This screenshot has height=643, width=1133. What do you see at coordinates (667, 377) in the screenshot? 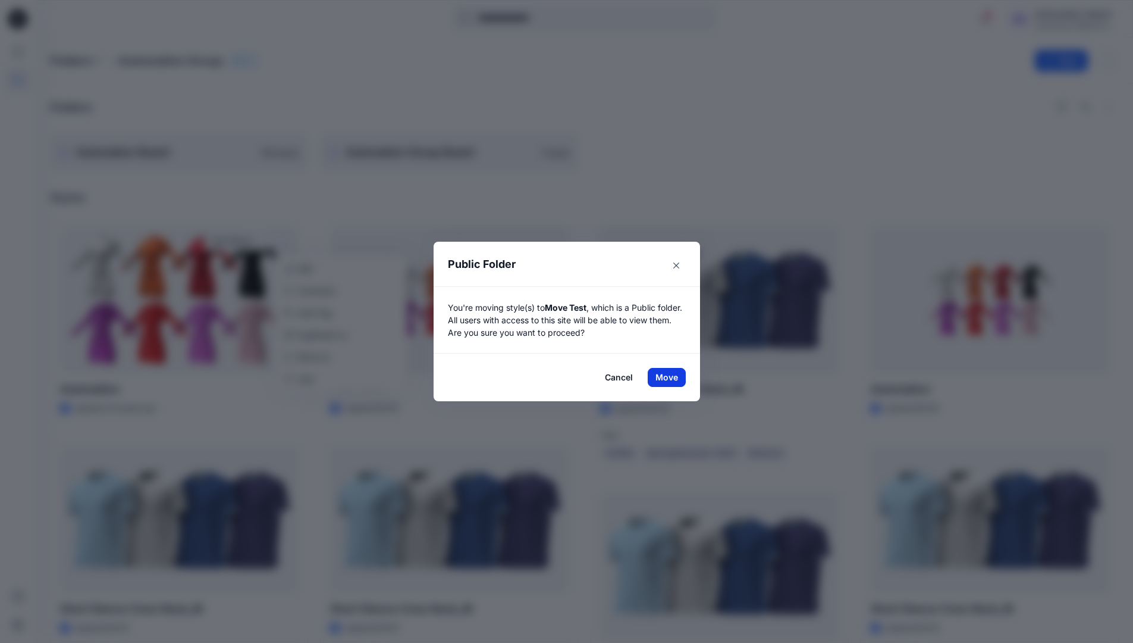
I see `button: Move` at bounding box center [667, 377].